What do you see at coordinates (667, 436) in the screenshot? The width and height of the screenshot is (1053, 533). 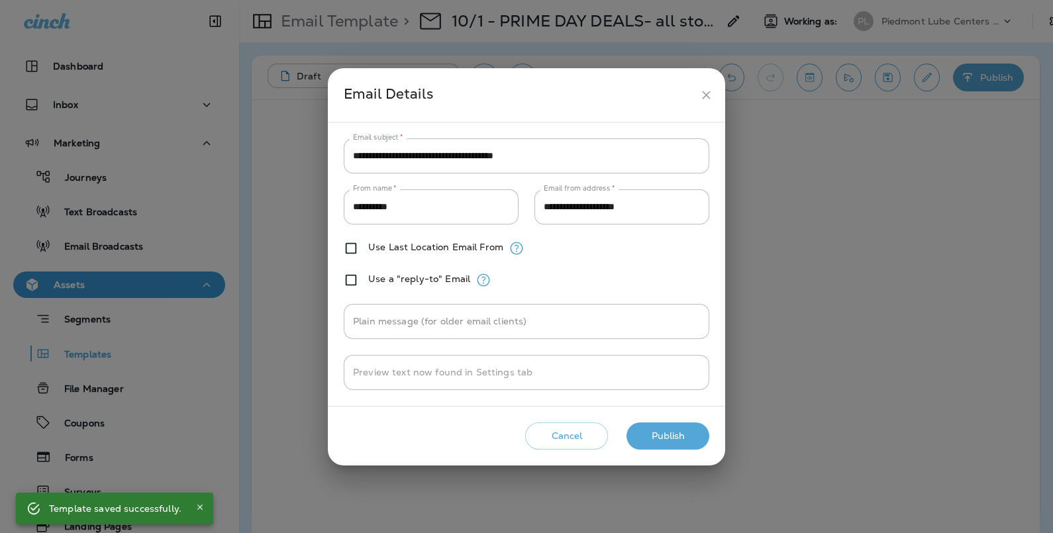 I see `button: Publish` at bounding box center [667, 436].